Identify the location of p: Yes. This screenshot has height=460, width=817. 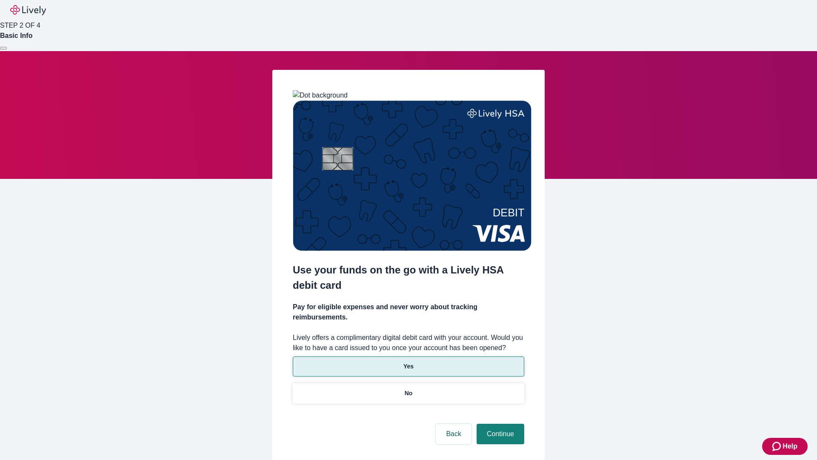
(409, 366).